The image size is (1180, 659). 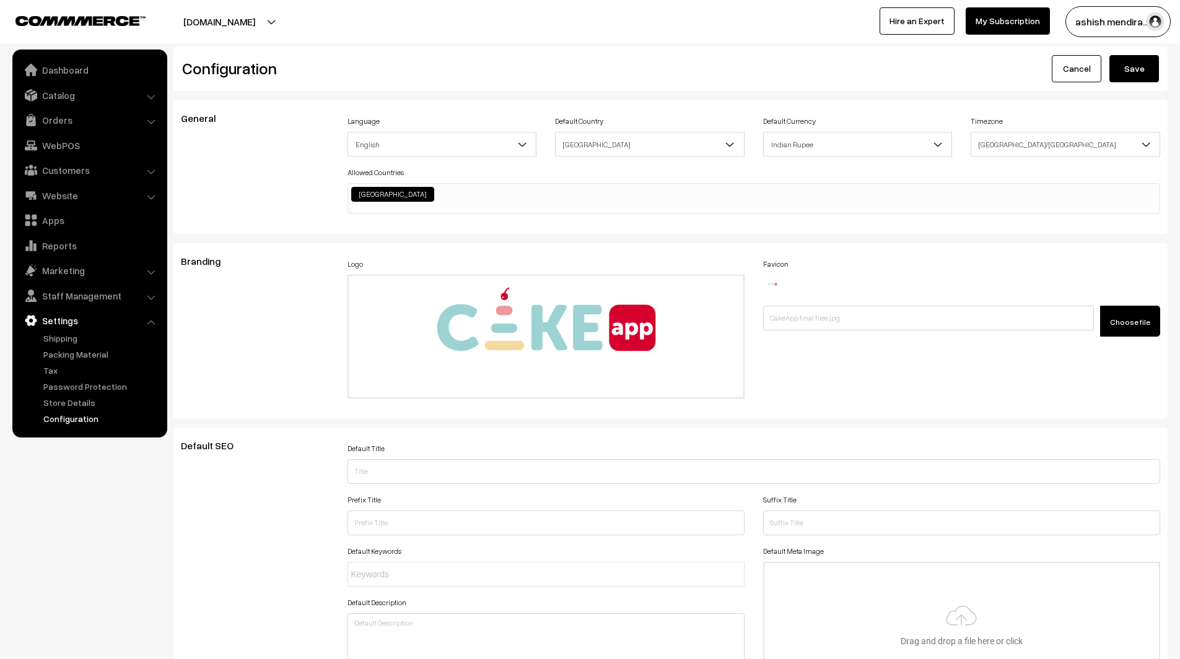 What do you see at coordinates (206, 118) in the screenshot?
I see `span: General` at bounding box center [206, 118].